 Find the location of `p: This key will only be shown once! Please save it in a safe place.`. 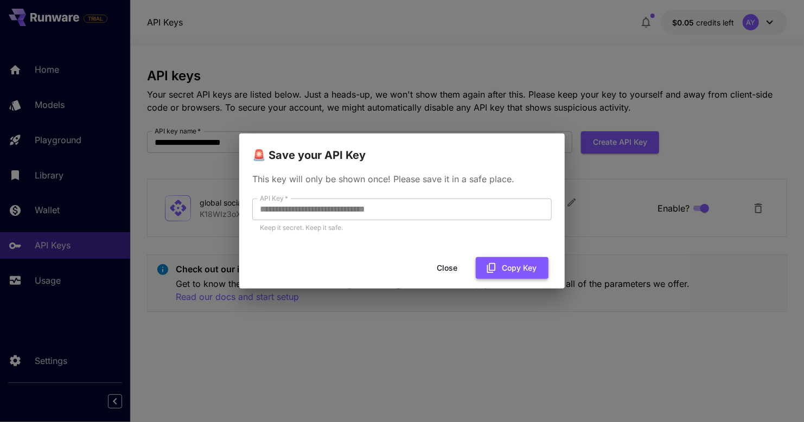

p: This key will only be shown once! Please save it in a safe place. is located at coordinates (402, 179).